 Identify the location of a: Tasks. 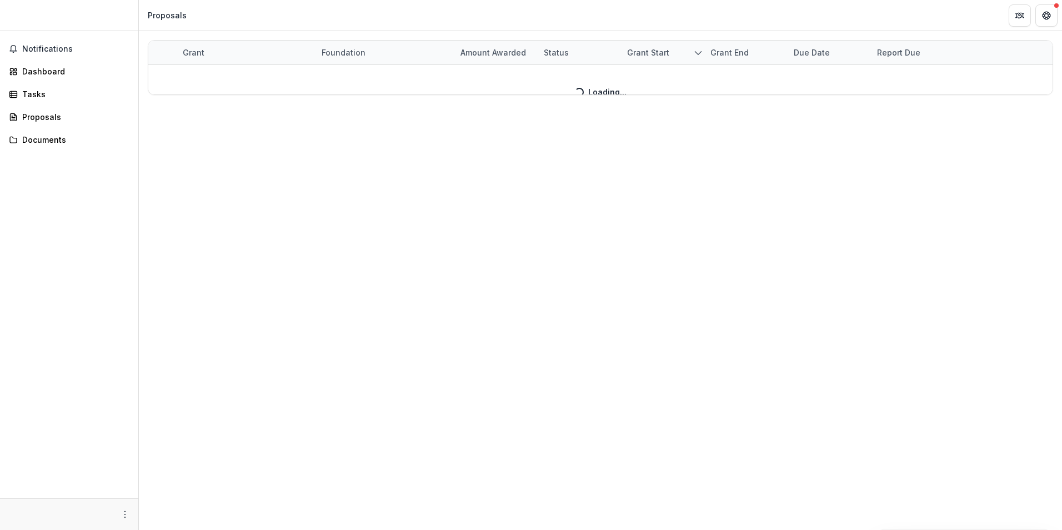
(69, 94).